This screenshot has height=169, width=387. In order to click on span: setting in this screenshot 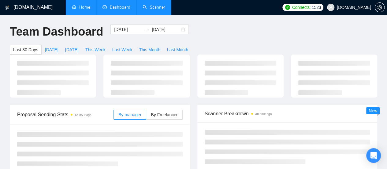, I will do `click(380, 7)`.